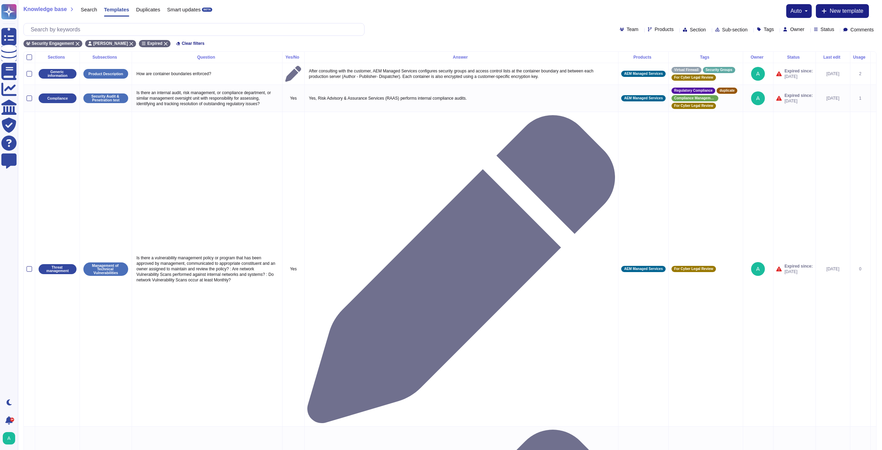  Describe the element at coordinates (106, 269) in the screenshot. I see `p: Management of Technical Vulnerabilities` at that location.